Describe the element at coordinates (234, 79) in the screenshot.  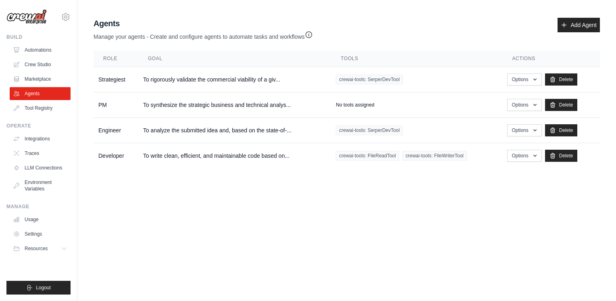
I see `td: To rigorously validate the commercial viability of a giv...` at that location.